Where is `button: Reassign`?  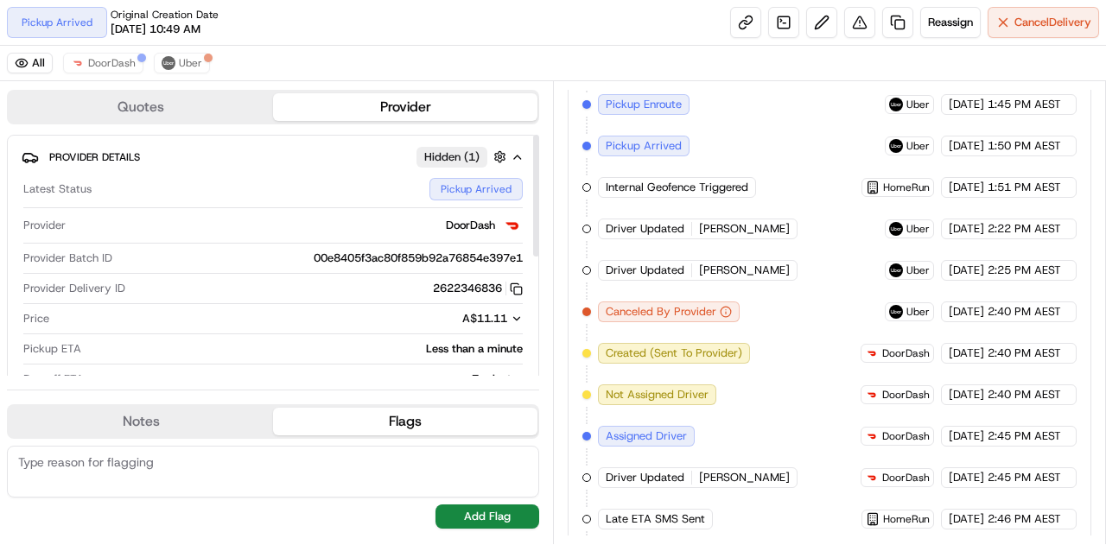
button: Reassign is located at coordinates (951, 22).